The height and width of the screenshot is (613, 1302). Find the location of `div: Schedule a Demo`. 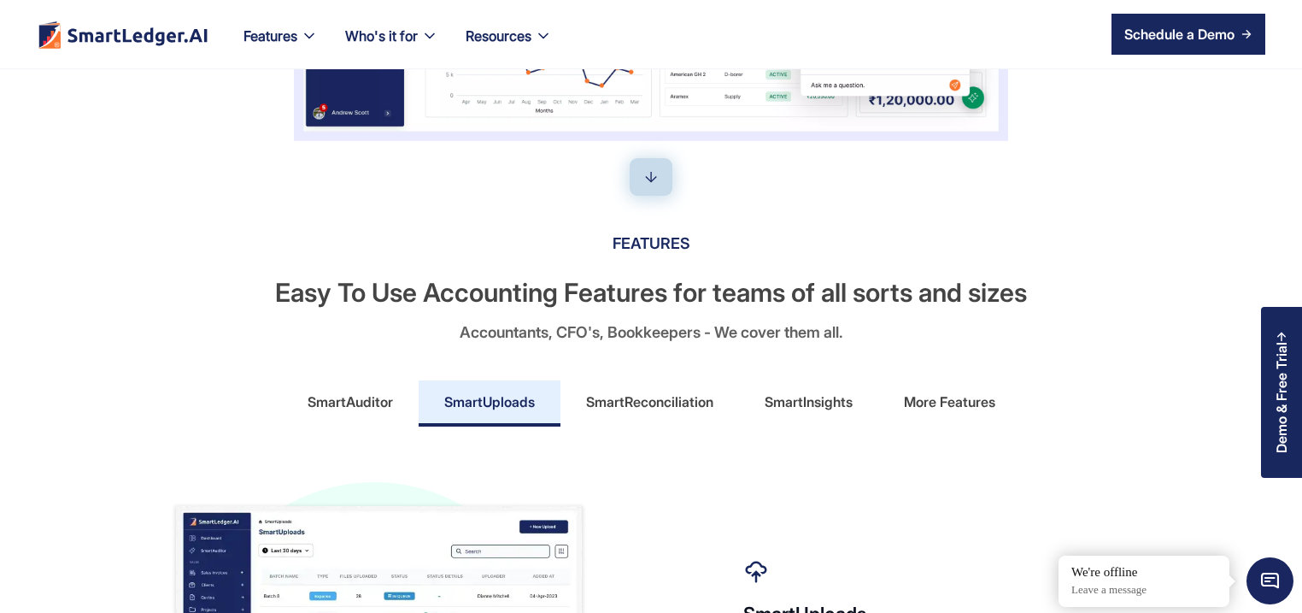

div: Schedule a Demo is located at coordinates (1179, 34).